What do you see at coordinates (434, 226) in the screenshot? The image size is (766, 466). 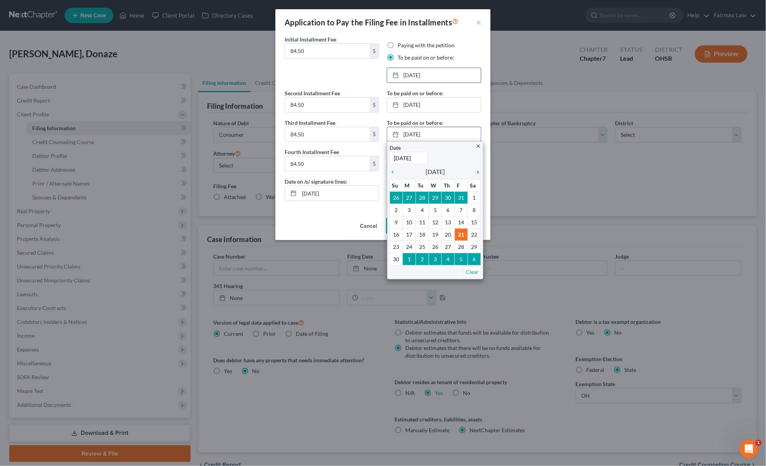 I see `button: Save to Client Document Storage` at bounding box center [434, 226].